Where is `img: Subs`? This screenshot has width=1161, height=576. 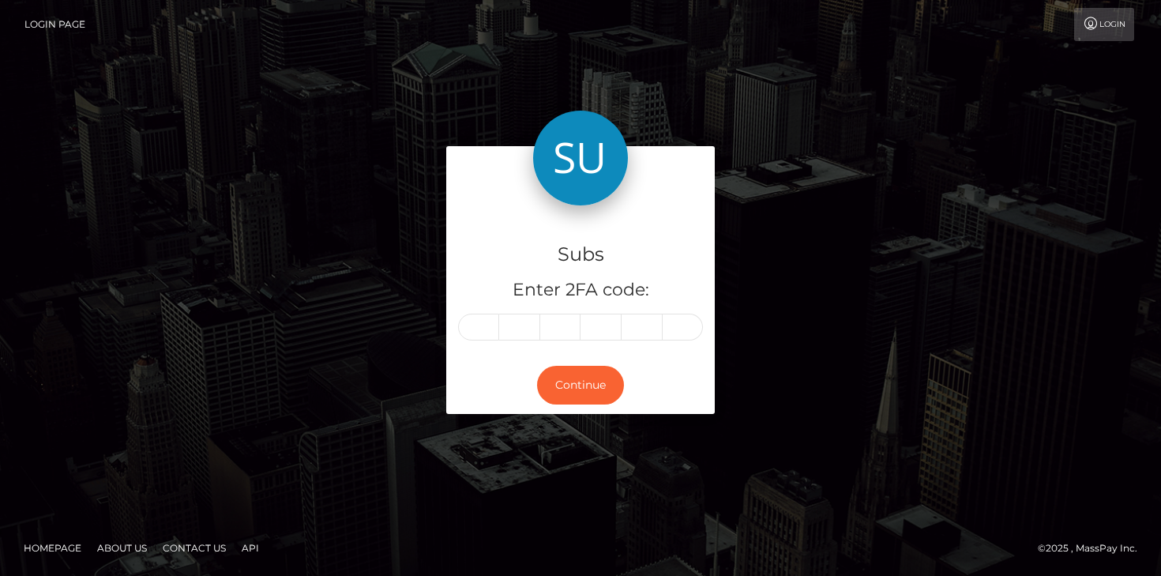
img: Subs is located at coordinates (581, 158).